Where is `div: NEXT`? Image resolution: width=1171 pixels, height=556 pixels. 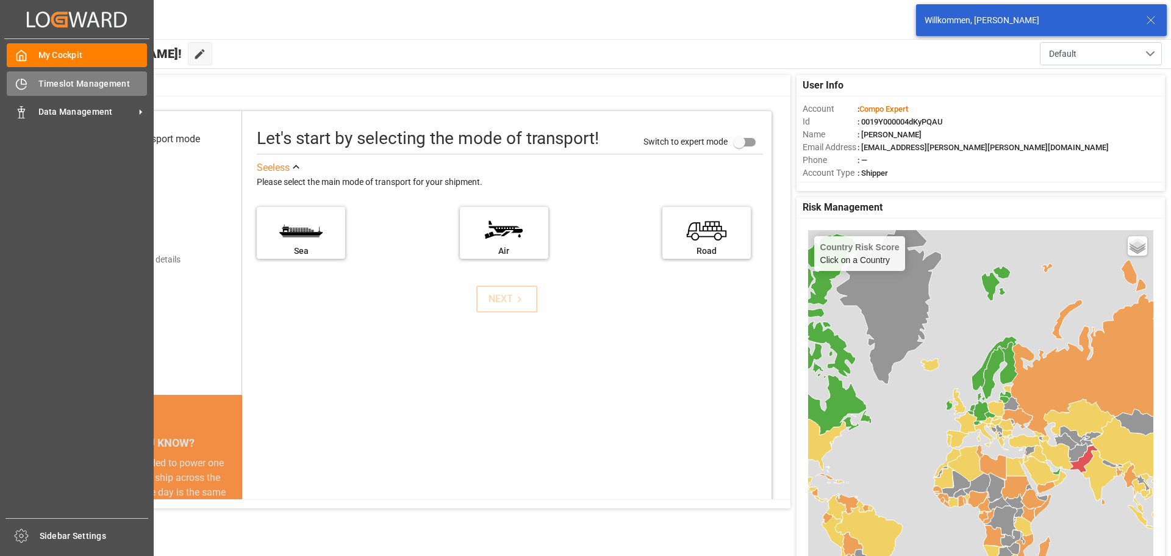 div: NEXT is located at coordinates (507, 299).